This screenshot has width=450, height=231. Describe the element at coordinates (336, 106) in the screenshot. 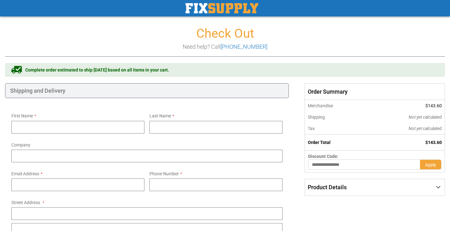

I see `th: Merchandise` at that location.